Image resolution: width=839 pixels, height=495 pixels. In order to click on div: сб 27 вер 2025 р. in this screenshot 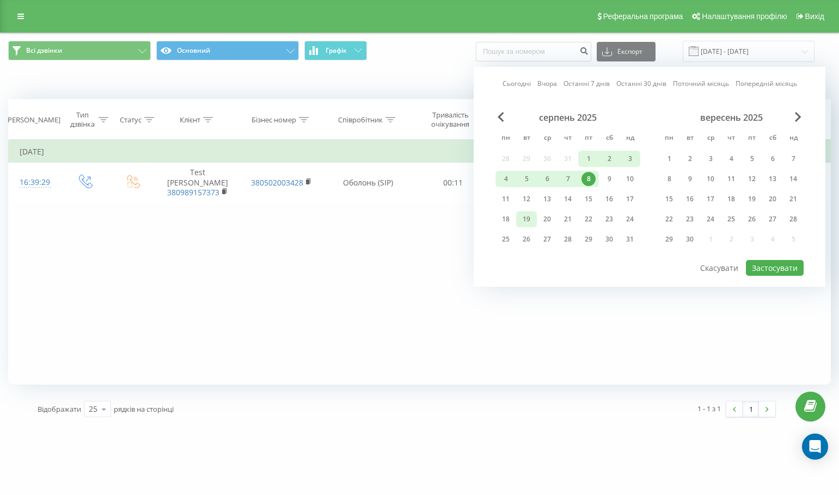, I will do `click(772, 219)`.